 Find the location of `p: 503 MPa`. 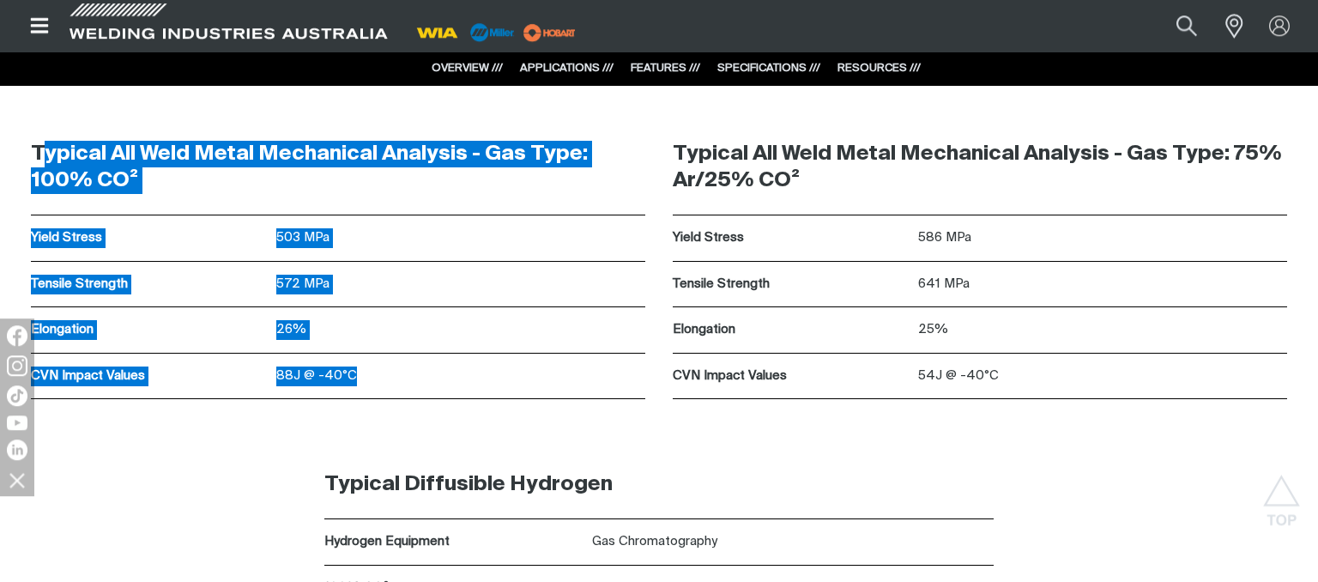

p: 503 MPa is located at coordinates (461, 238).